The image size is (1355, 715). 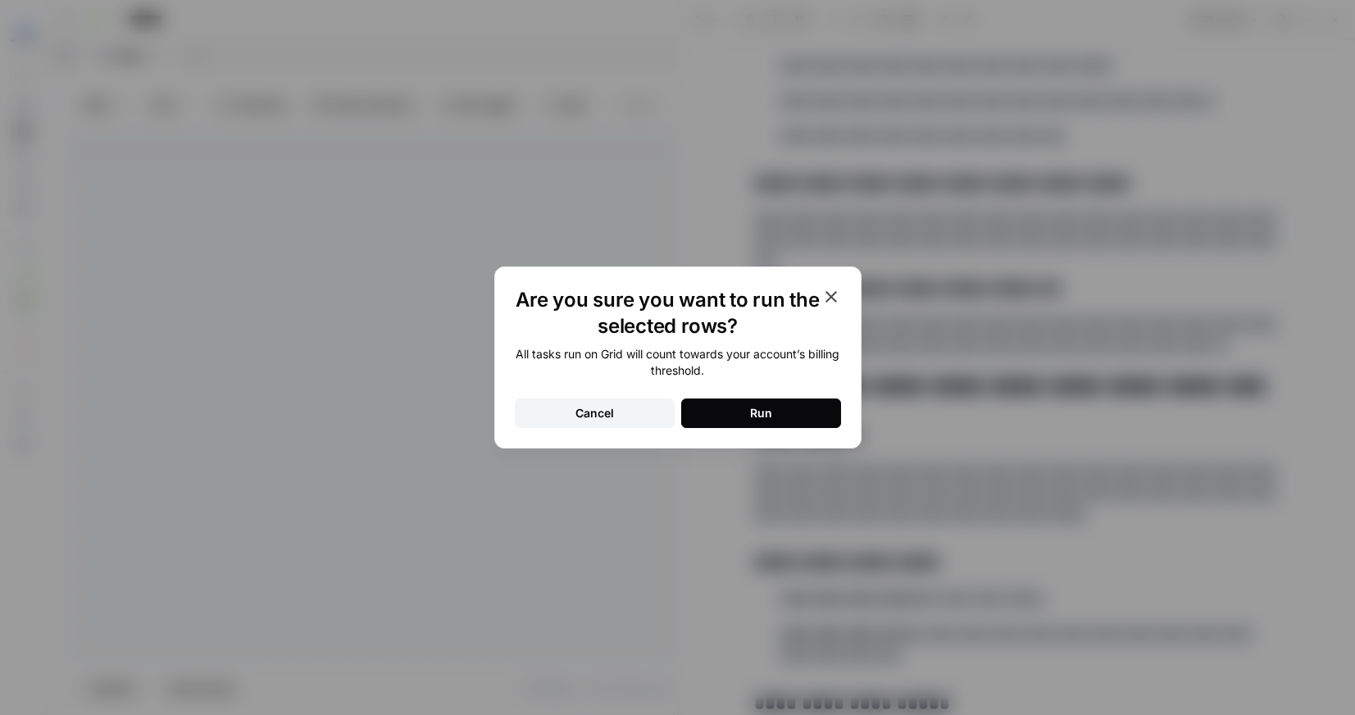 I want to click on button: Run, so click(x=760, y=413).